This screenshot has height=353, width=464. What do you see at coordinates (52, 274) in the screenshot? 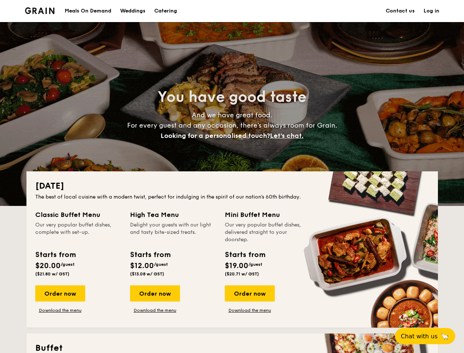
I see `span: ($21.80 w/ GST)` at bounding box center [52, 274].